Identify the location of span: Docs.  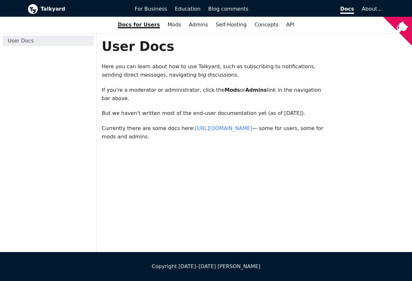
(347, 10).